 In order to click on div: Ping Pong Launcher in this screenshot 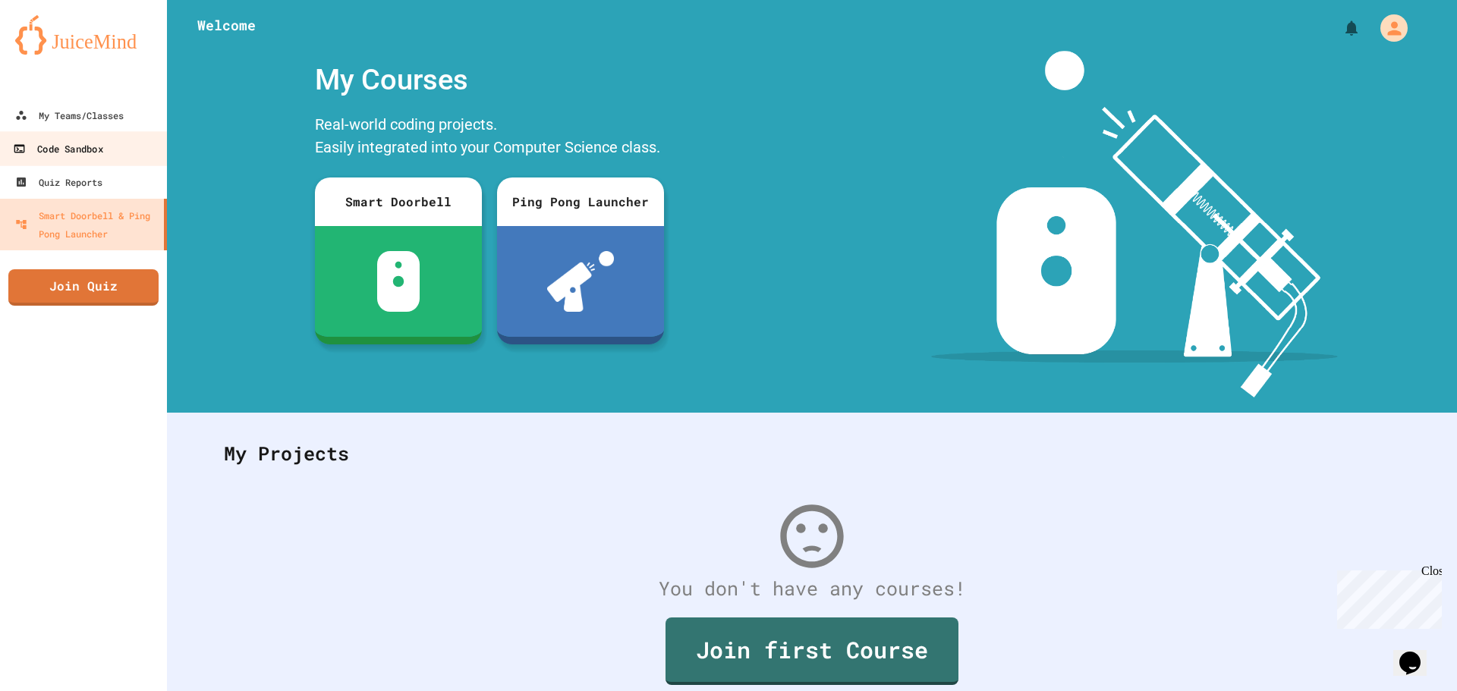, I will do `click(580, 202)`.